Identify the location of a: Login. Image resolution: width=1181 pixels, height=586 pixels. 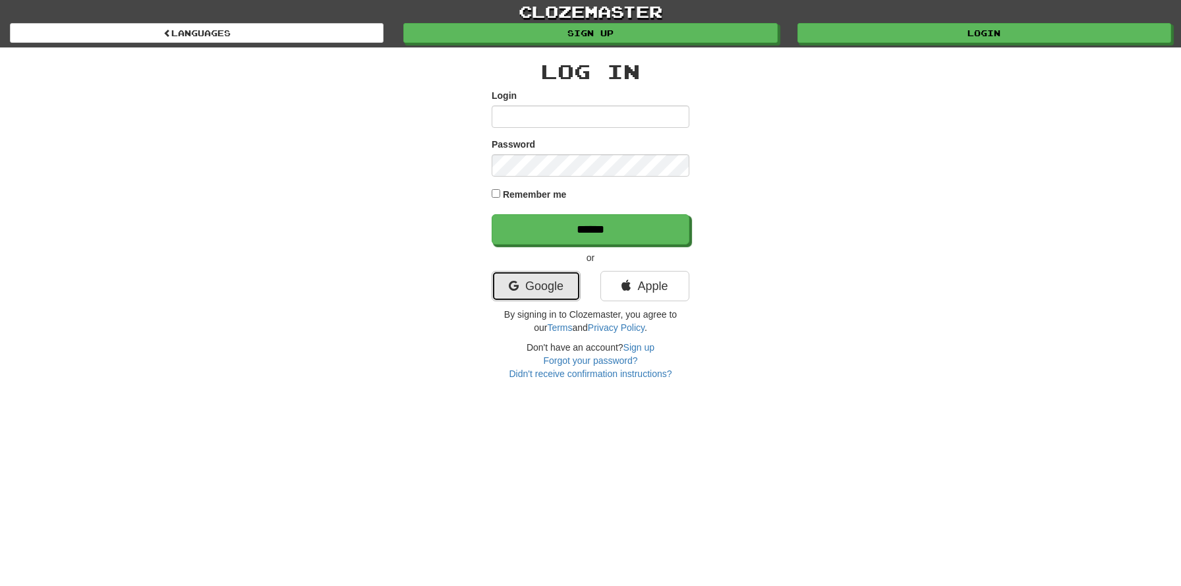
(984, 33).